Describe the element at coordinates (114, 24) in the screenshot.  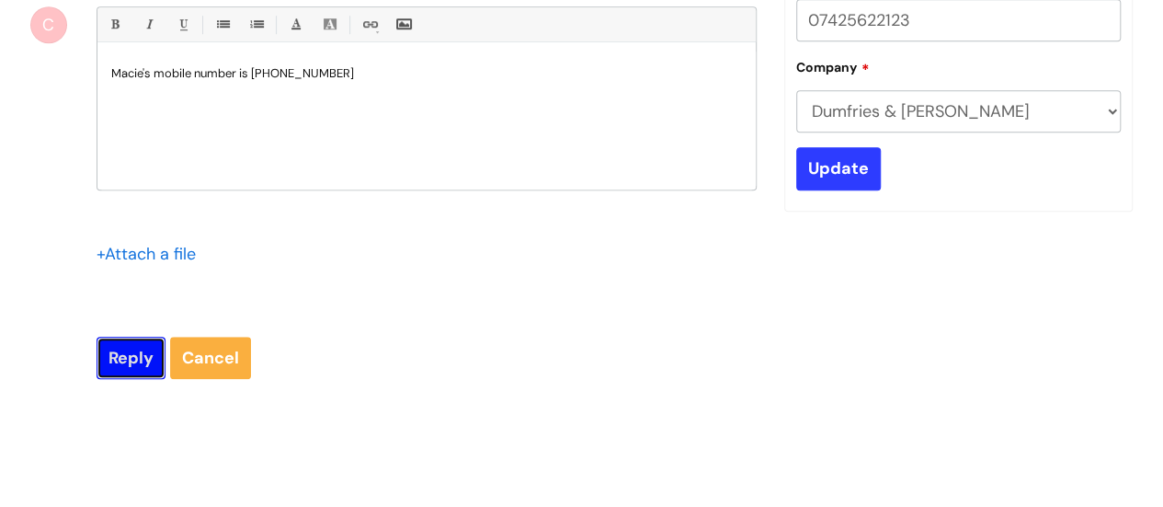
I see `a: Bold (Ctrl-B)` at that location.